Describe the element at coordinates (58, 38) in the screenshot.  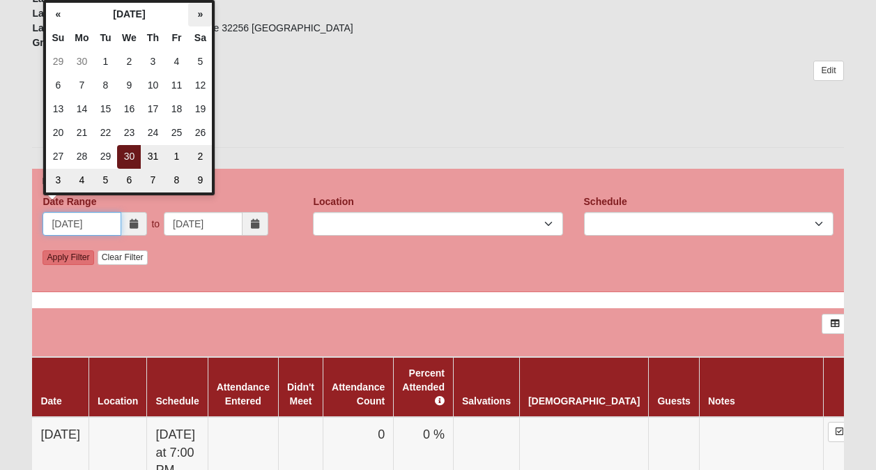
I see `th: Su` at that location.